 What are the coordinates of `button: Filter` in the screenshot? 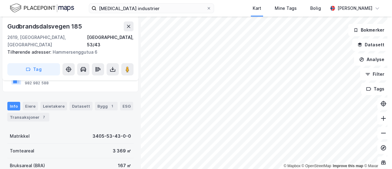 It's located at (375, 74).